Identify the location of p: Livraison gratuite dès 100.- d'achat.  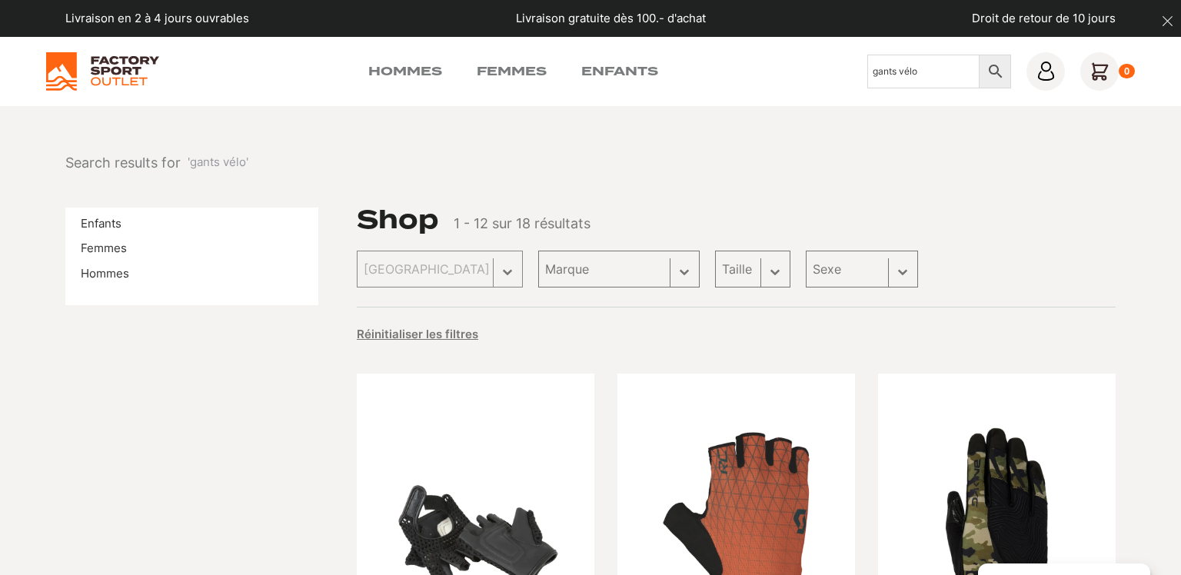
(611, 18).